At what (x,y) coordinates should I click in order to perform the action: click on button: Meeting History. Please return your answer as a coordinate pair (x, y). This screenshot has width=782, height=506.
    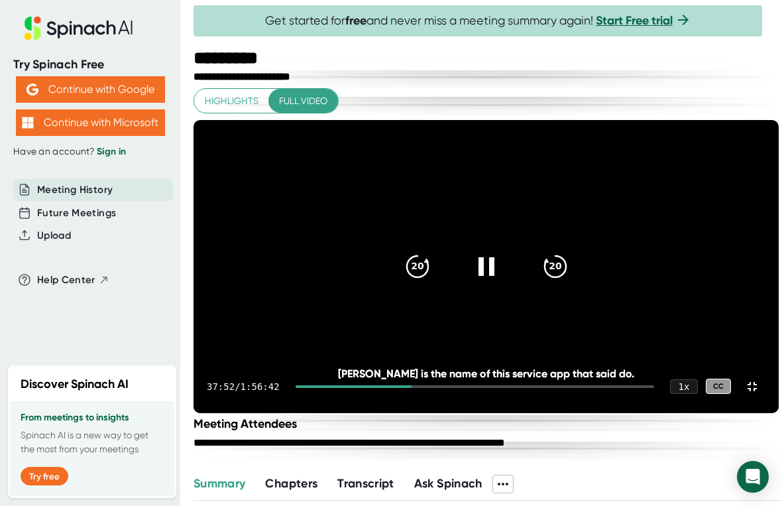
    Looking at the image, I should click on (75, 190).